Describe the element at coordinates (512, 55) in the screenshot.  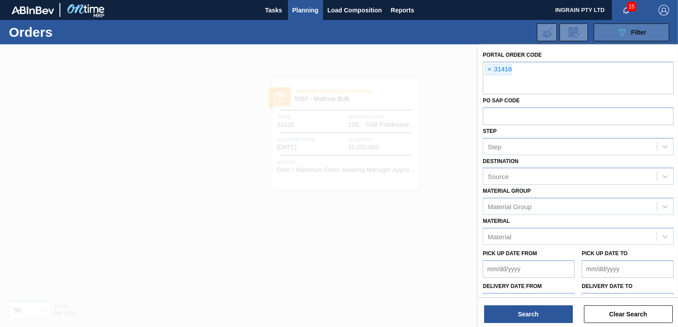
I see `label: Portal Order Code` at that location.